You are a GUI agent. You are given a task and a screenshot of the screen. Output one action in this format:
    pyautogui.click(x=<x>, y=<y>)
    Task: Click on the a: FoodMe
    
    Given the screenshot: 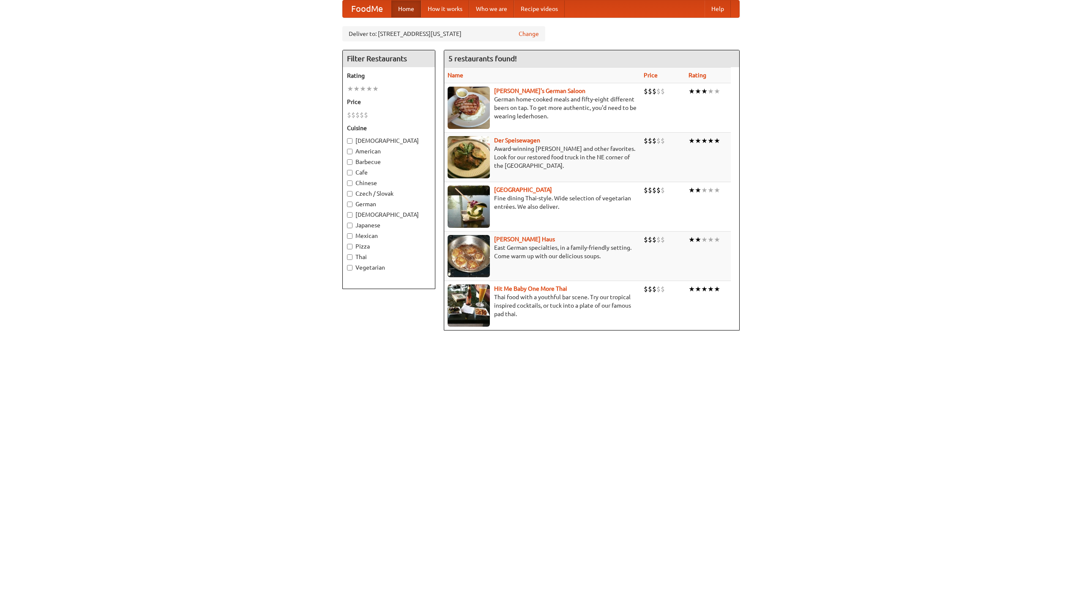 What is the action you would take?
    pyautogui.click(x=367, y=9)
    